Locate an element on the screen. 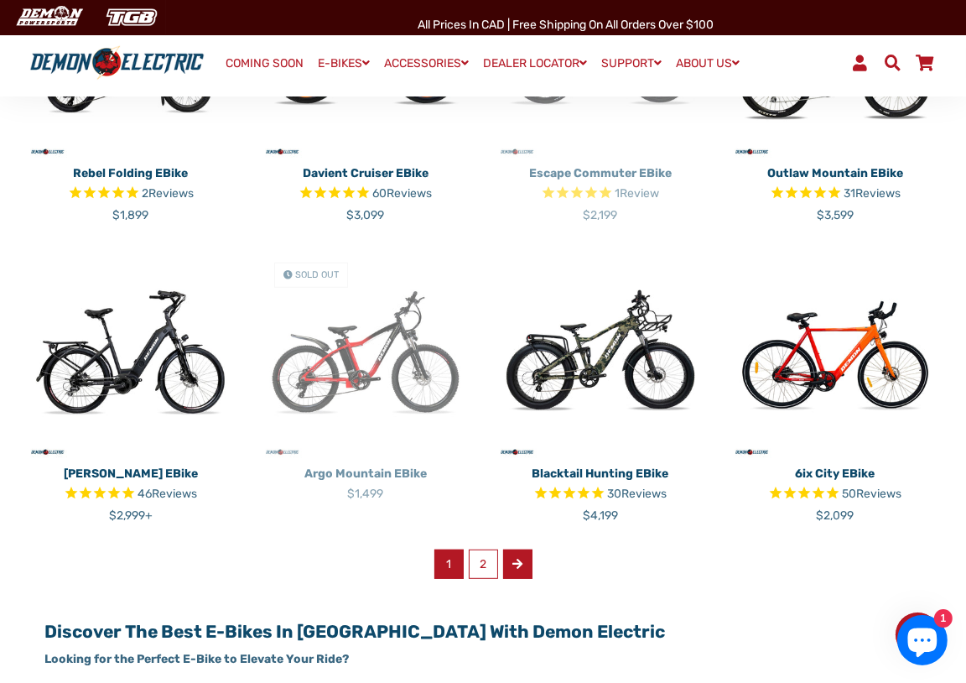 The width and height of the screenshot is (966, 683). a: Escape Commuter eBike Rated 5.0 out of 5 stars 1 reviews $2,199 is located at coordinates (601, 191).